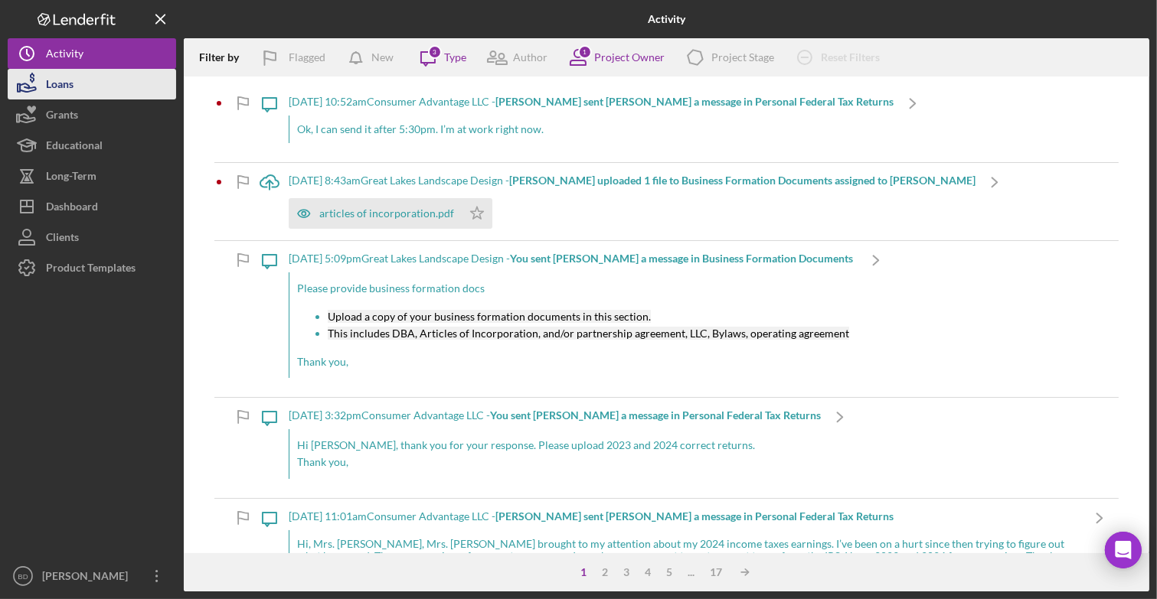 The height and width of the screenshot is (599, 1157). I want to click on div: Clients, so click(62, 239).